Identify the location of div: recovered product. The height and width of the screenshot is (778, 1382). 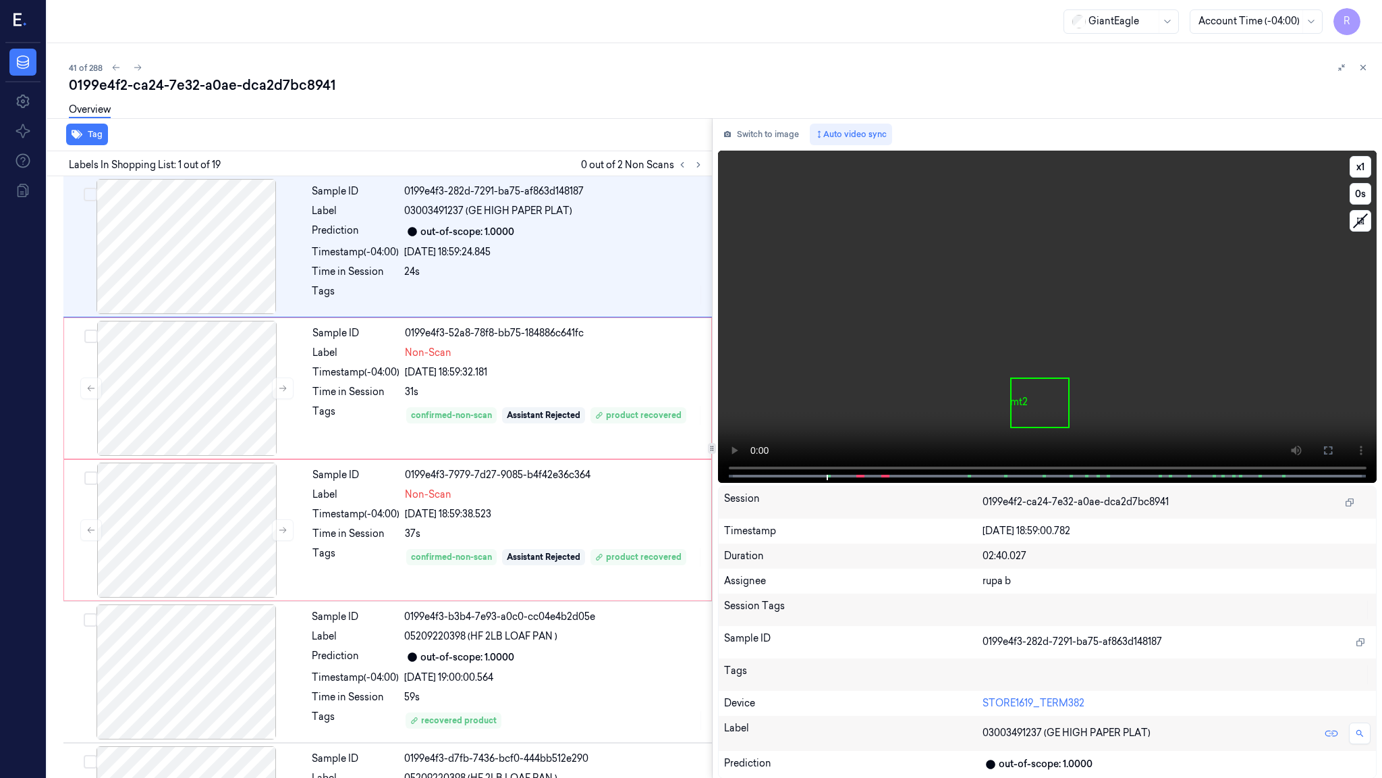
(454, 720).